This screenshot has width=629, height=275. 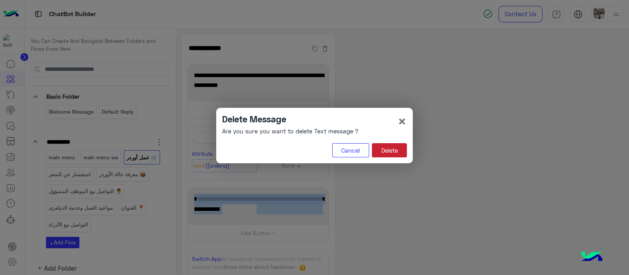 What do you see at coordinates (290, 119) in the screenshot?
I see `h4: Delete Message` at bounding box center [290, 119].